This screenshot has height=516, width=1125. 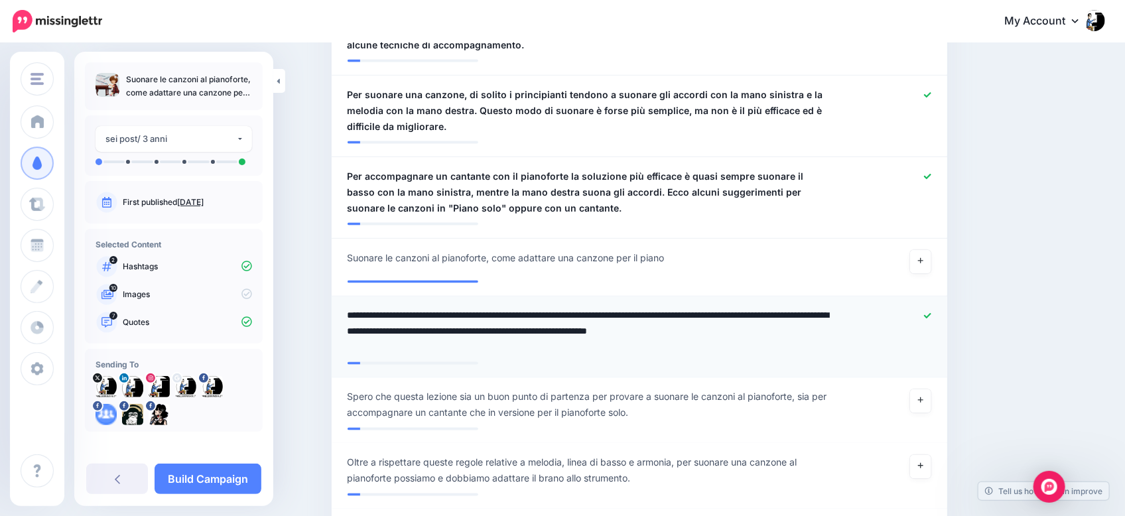 I want to click on span: Per suonare una canzone, di solito i principianti tendono a suonare gli accordi con la mano sinis..., so click(x=589, y=111).